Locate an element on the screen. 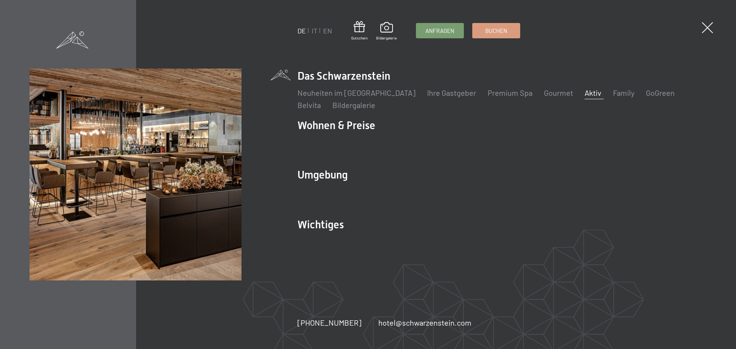 The height and width of the screenshot is (349, 736). a: Premium Spa is located at coordinates (510, 93).